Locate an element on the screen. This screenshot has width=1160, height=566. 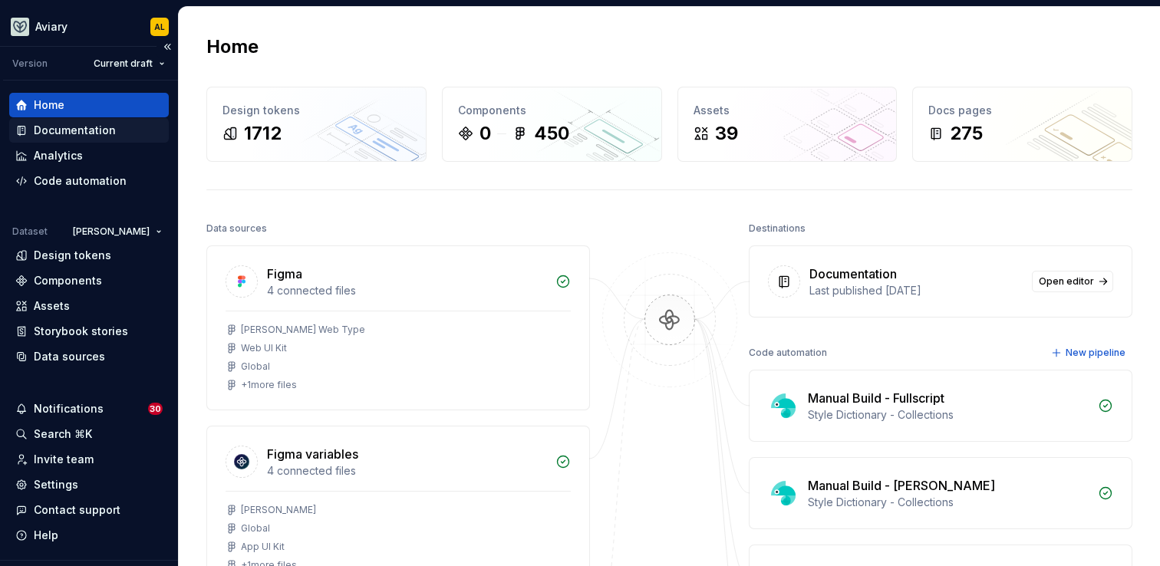
button: Notifications30 is located at coordinates (89, 409).